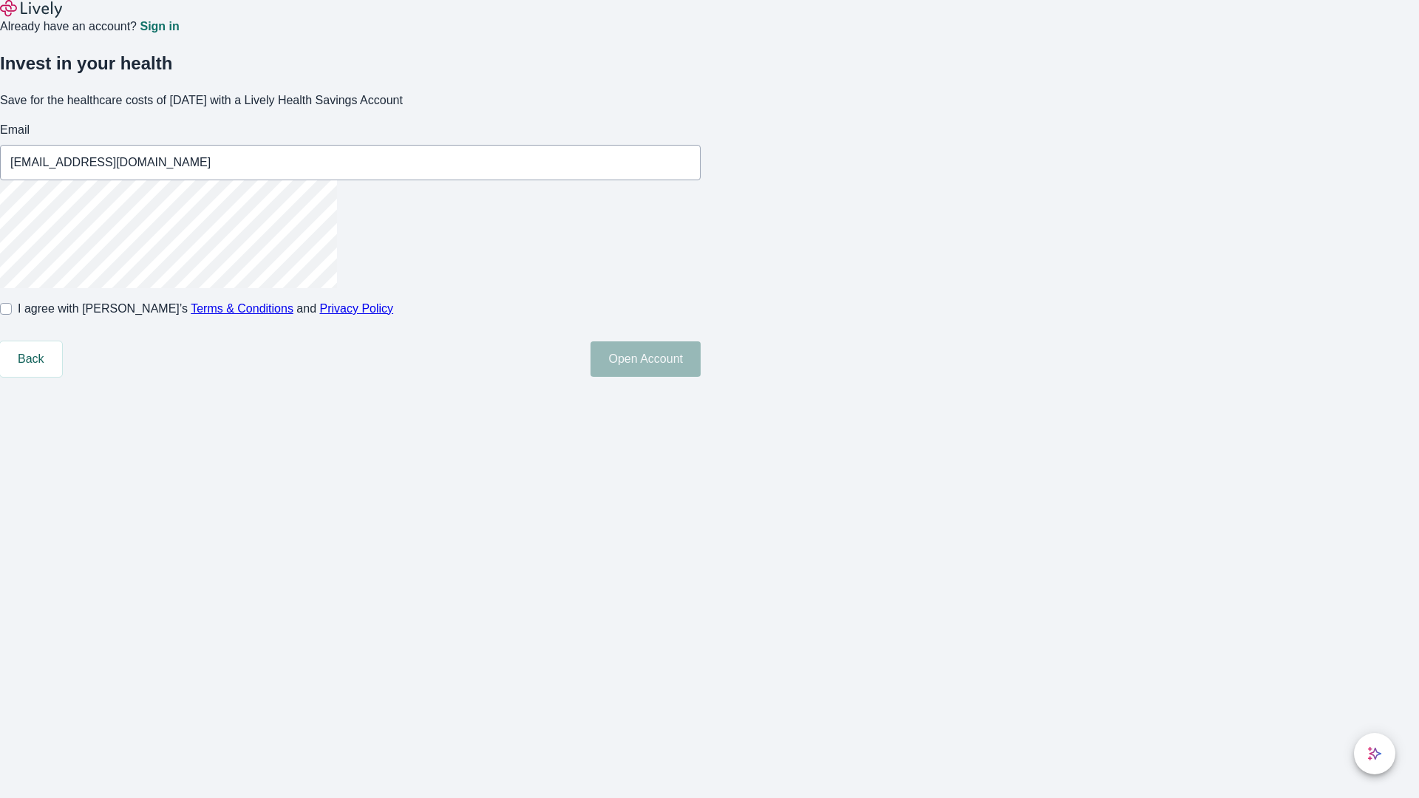 This screenshot has height=798, width=1419. I want to click on a: Privacy Policy, so click(357, 308).